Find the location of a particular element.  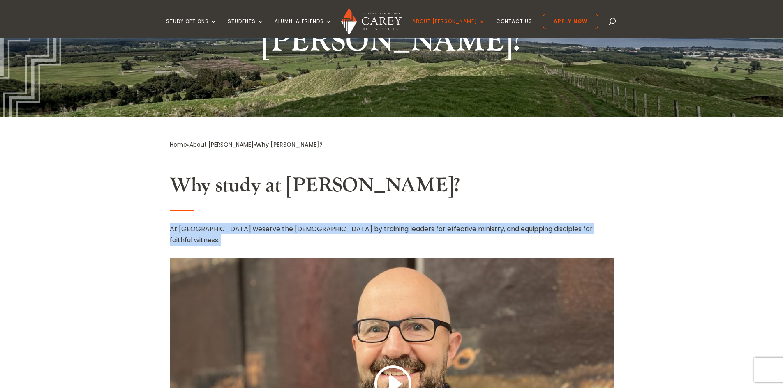

a: Alumni & Friends is located at coordinates (303, 28).